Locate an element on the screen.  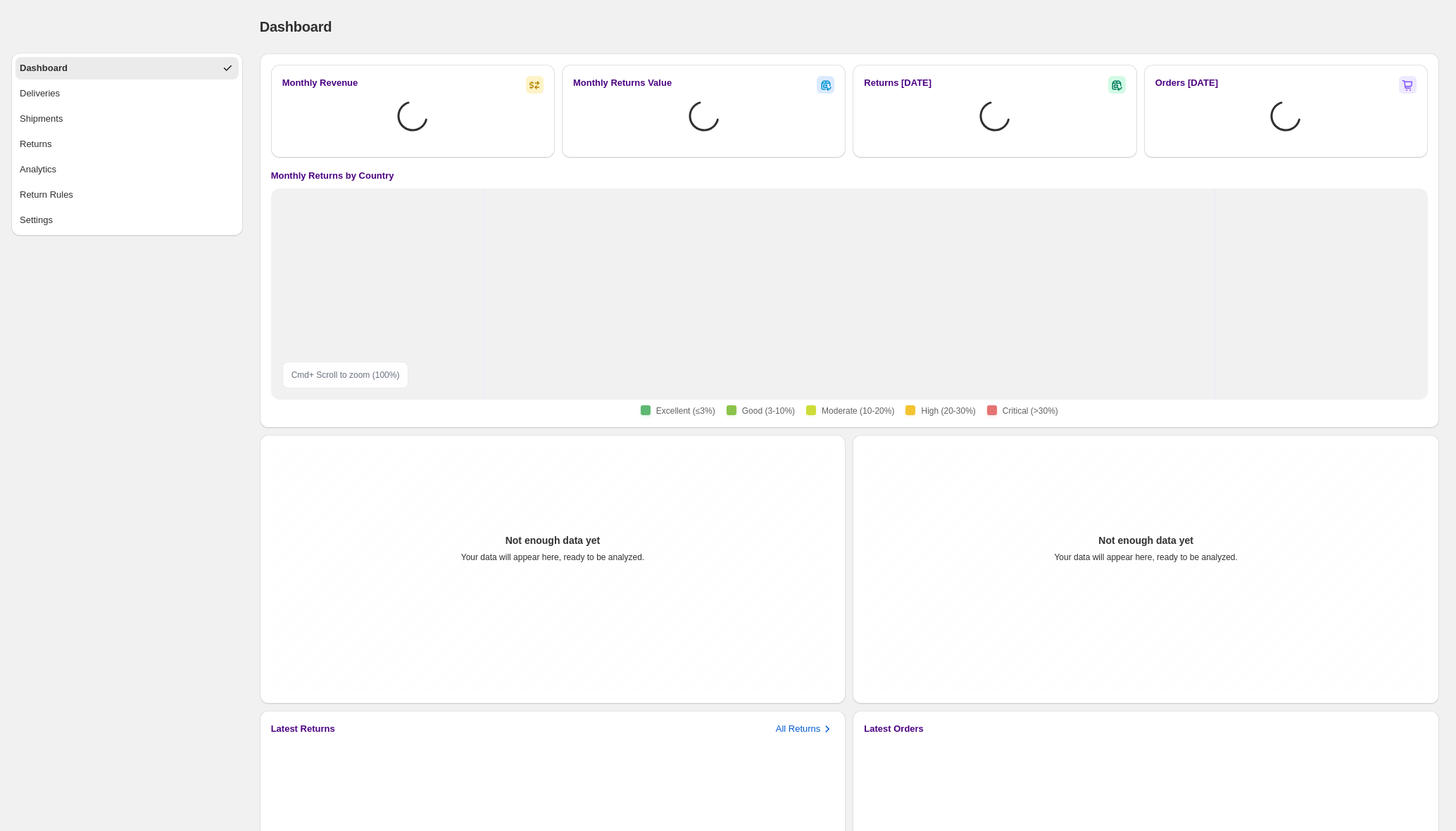
h2: Monthly Revenue is located at coordinates (321, 83).